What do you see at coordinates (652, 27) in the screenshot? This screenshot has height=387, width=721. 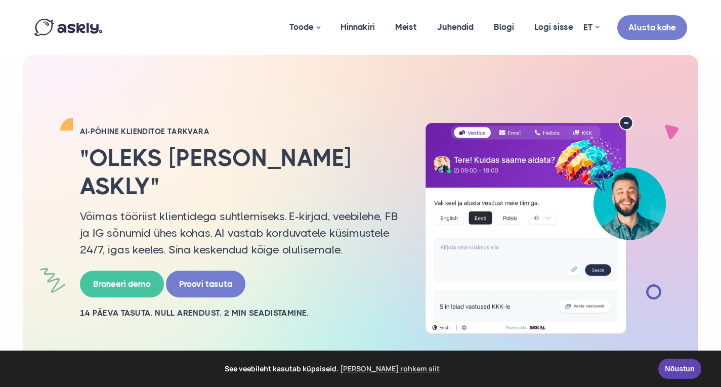 I see `a: Alusta kohe` at bounding box center [652, 27].